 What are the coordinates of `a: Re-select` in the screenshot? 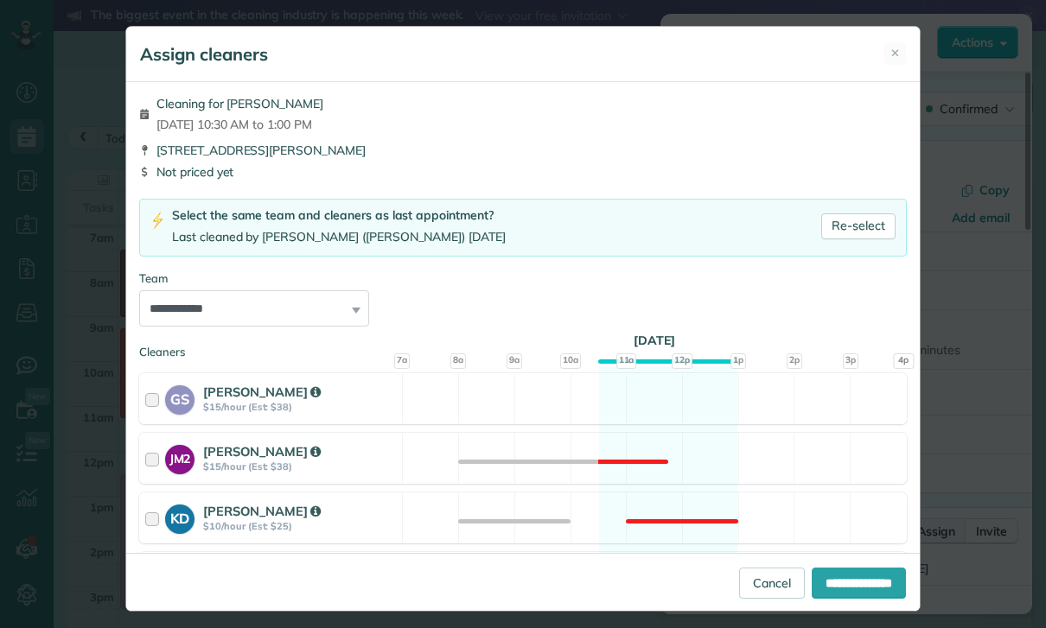 It's located at (858, 226).